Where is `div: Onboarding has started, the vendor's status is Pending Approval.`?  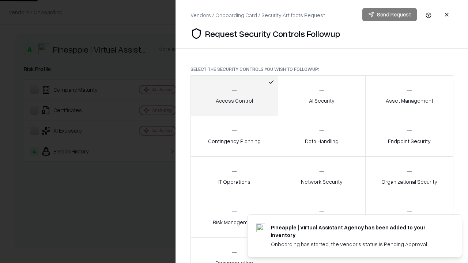 div: Onboarding has started, the vendor's status is Pending Approval. is located at coordinates (357, 244).